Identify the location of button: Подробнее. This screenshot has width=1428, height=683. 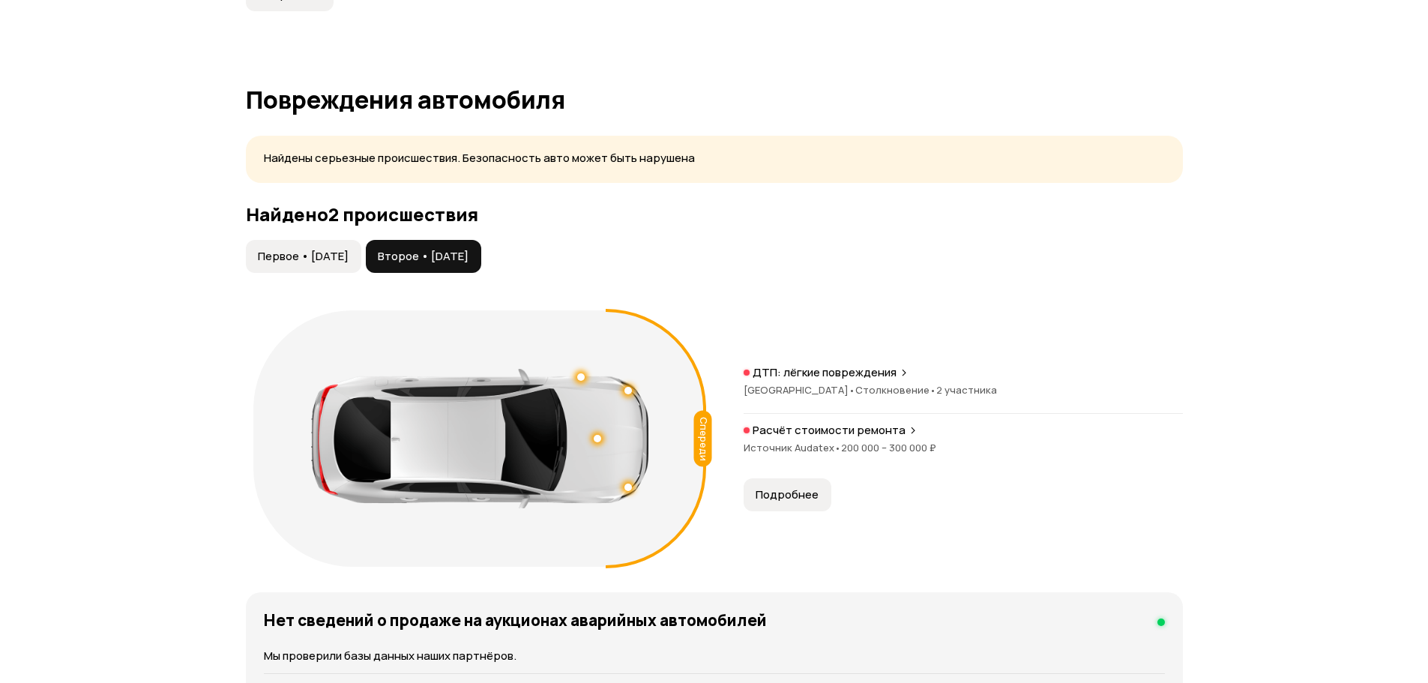
(787, 495).